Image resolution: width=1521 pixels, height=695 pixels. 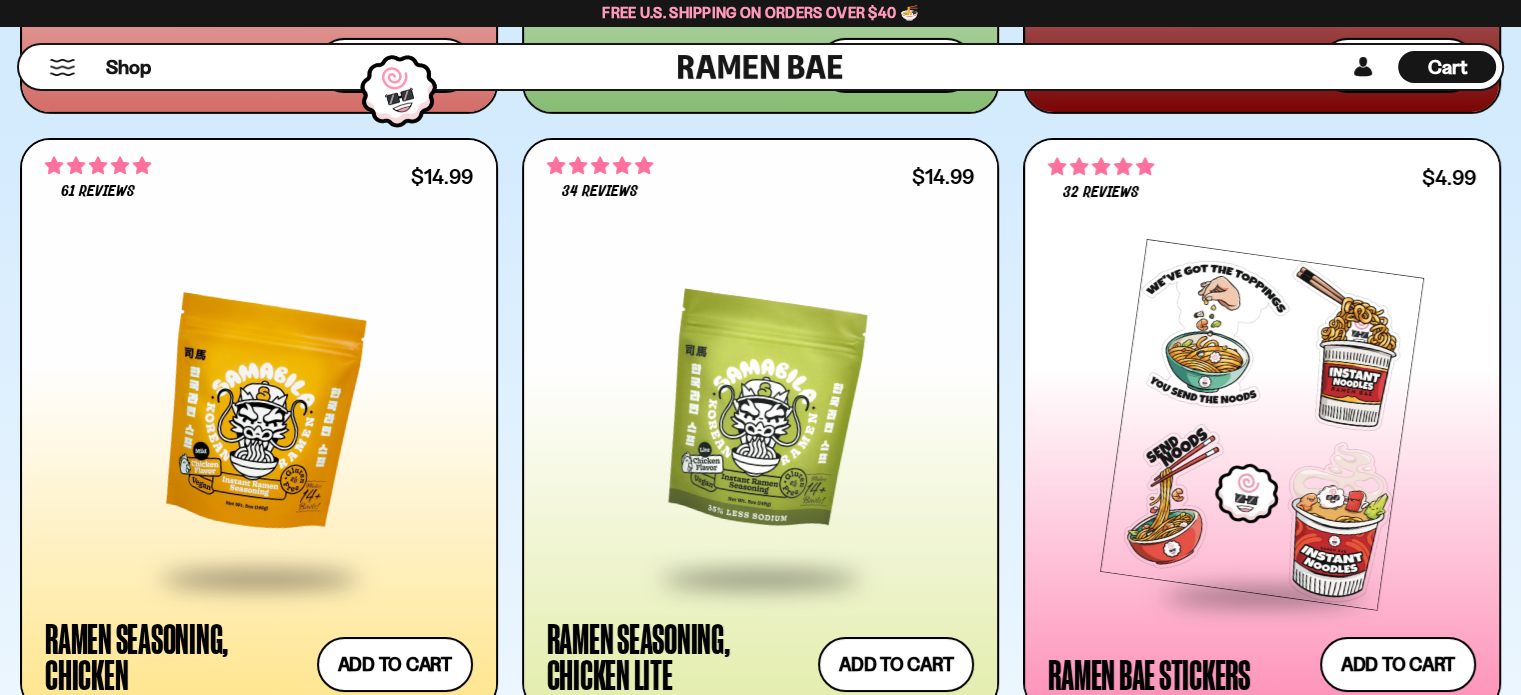 What do you see at coordinates (600, 192) in the screenshot?
I see `span: 34 reviews` at bounding box center [600, 192].